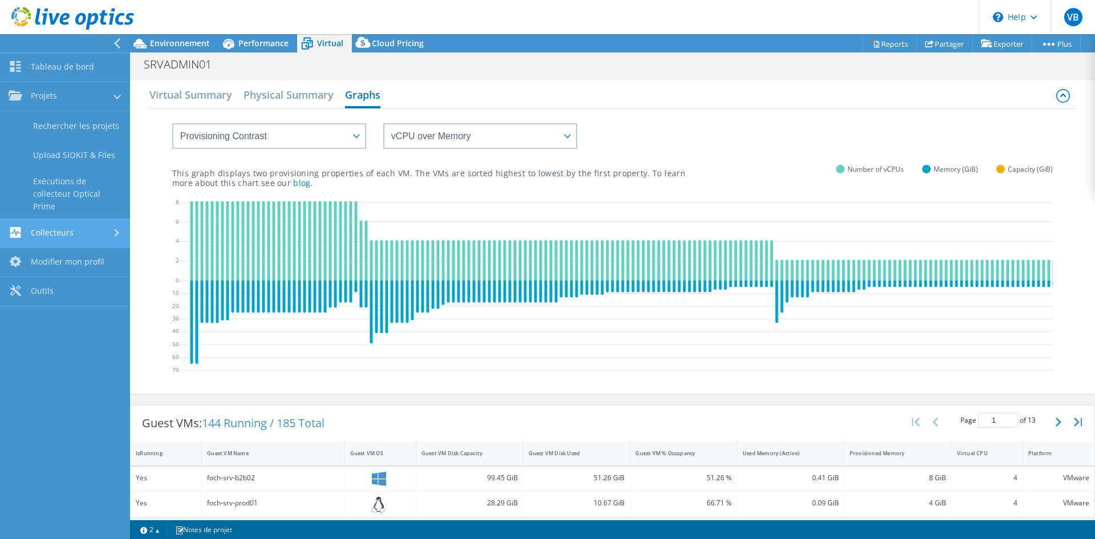 The width and height of the screenshot is (1095, 539). Describe the element at coordinates (783, 453) in the screenshot. I see `div: Used Memory (Active)` at that location.